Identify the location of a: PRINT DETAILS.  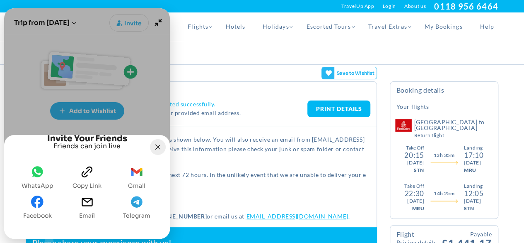
(339, 109).